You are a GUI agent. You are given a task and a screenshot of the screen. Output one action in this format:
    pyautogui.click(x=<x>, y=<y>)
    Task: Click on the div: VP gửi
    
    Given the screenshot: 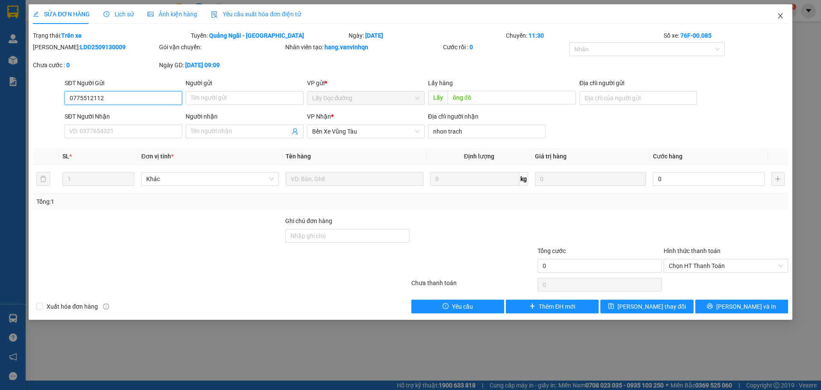 What is the action you would take?
    pyautogui.click(x=366, y=83)
    